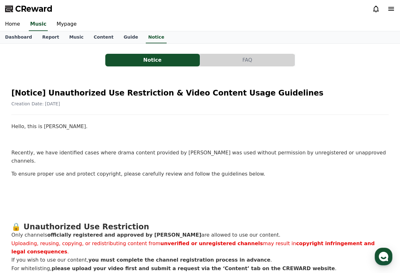 This screenshot has height=273, width=400. Describe the element at coordinates (247, 60) in the screenshot. I see `button: FAQ` at that location.